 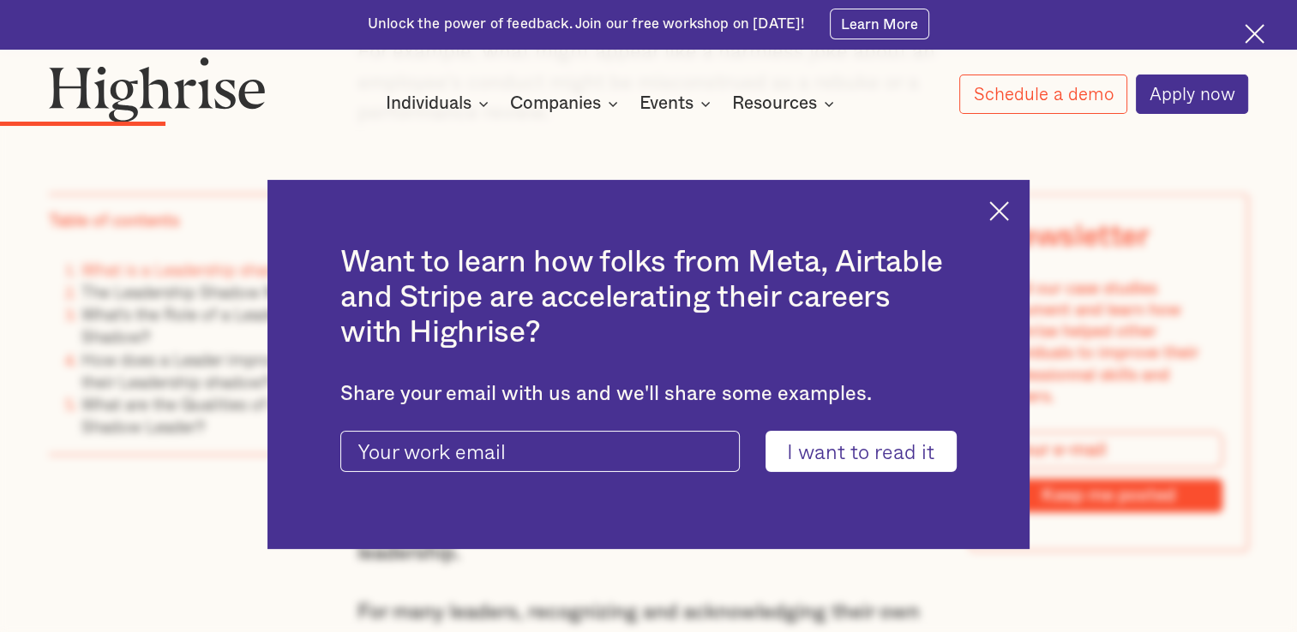 I want to click on h2: Want to learn how folks from Meta, Airtable and Stripe are accelerating their careers with Highrise?, so click(x=648, y=297).